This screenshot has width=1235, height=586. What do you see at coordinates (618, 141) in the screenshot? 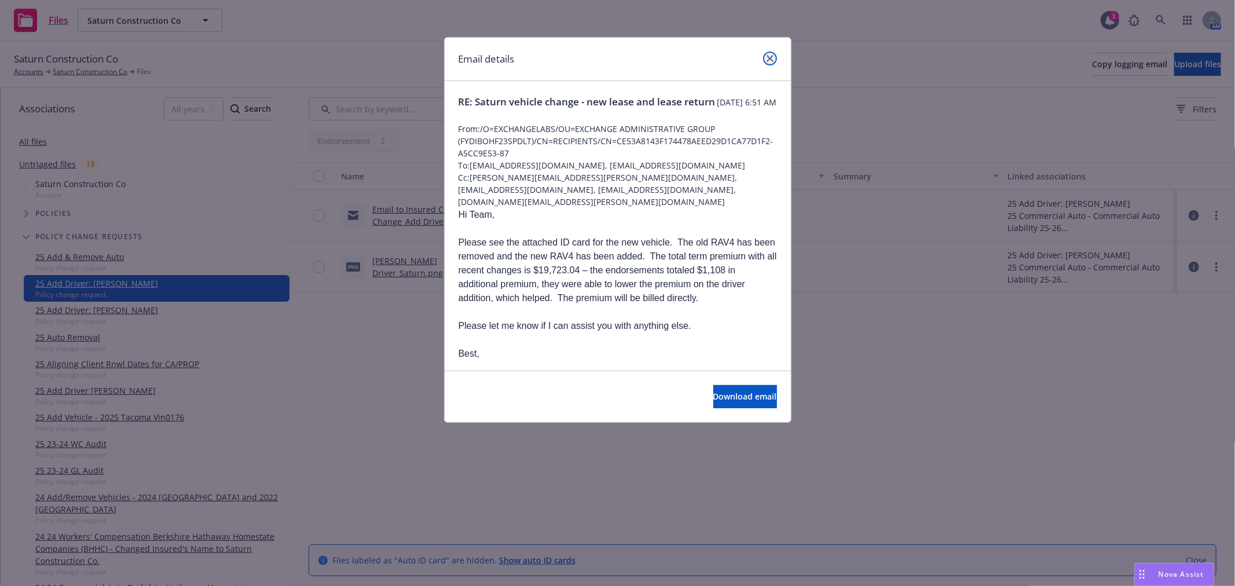
I see `span: From: /O=EXCHANGELABS/OU=EXCHANGE ADMINISTRATIVE GROUP (FYDIBOHF23SPDLT)/CN=RECIPIENTS/CN=CE53A81...` at bounding box center [618, 141].